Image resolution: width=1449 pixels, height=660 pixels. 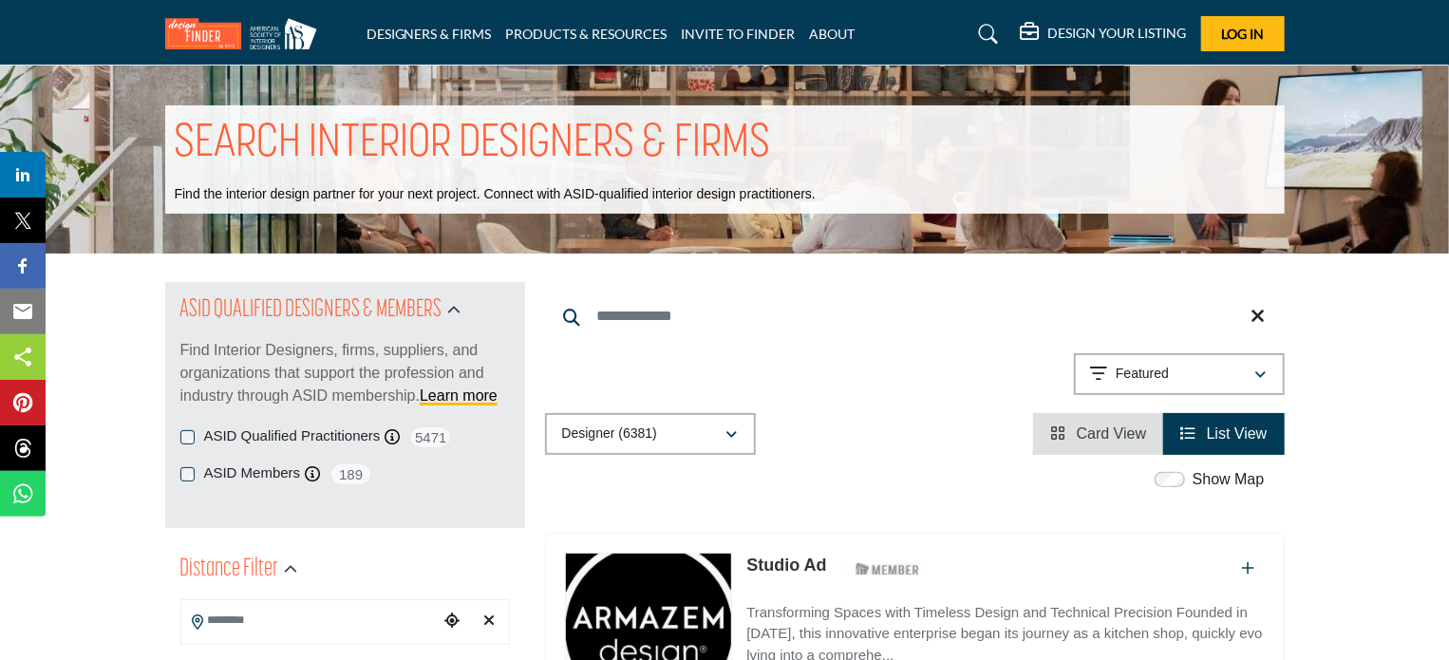 I want to click on div: DESIGN YOUR LISTING, so click(x=1103, y=34).